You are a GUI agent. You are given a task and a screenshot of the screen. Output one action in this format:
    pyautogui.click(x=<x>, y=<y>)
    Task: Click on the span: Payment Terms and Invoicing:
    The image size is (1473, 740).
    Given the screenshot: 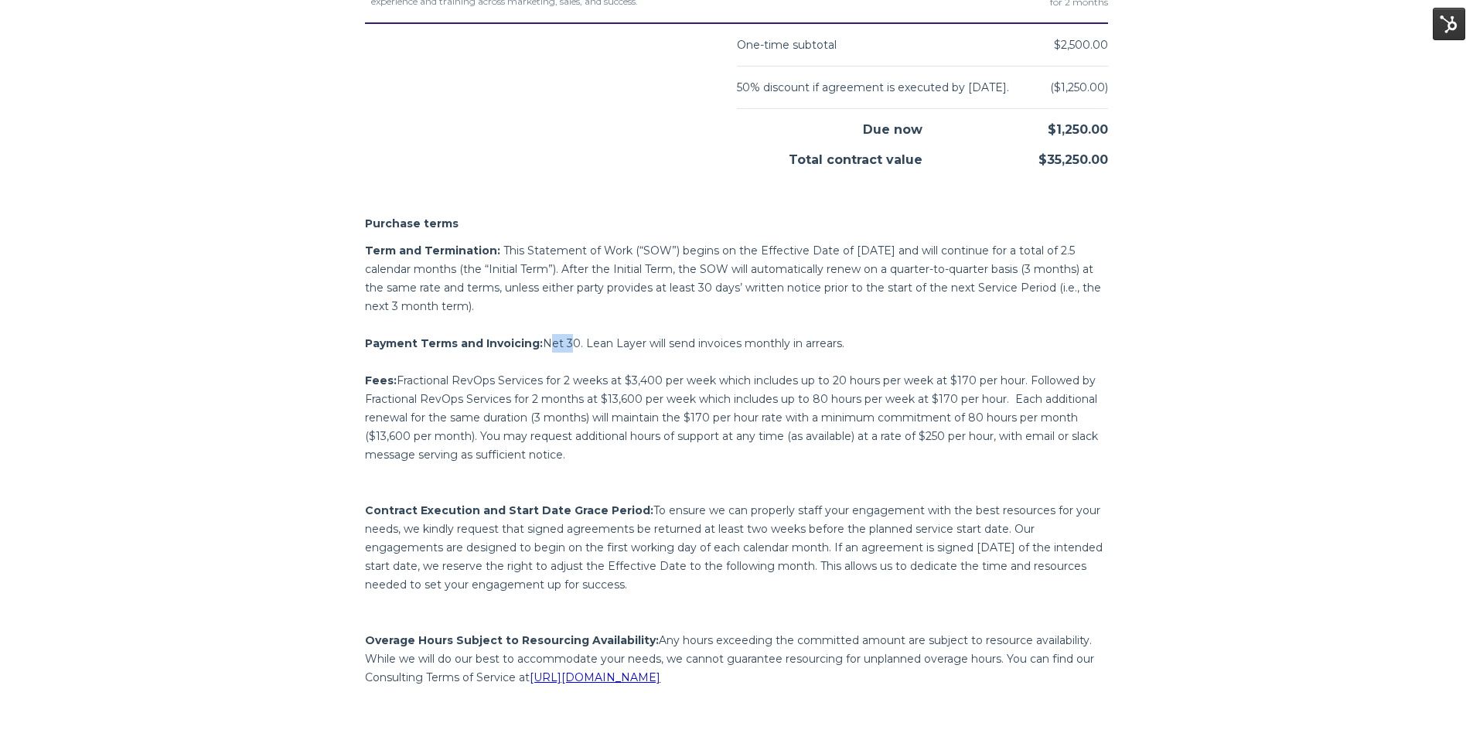 What is the action you would take?
    pyautogui.click(x=454, y=343)
    